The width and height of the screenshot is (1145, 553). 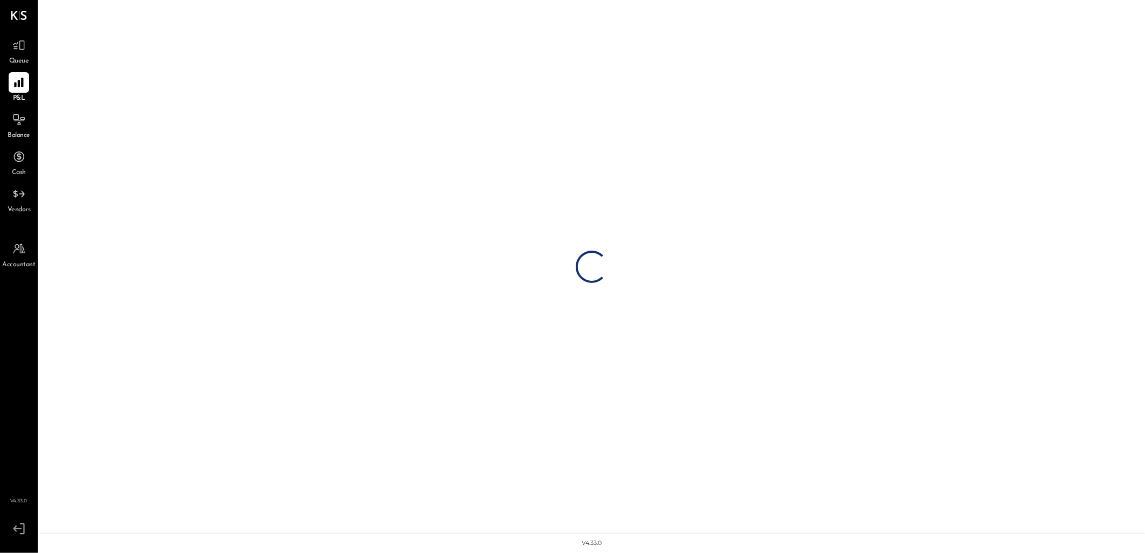 What do you see at coordinates (19, 265) in the screenshot?
I see `span: Accountant` at bounding box center [19, 265].